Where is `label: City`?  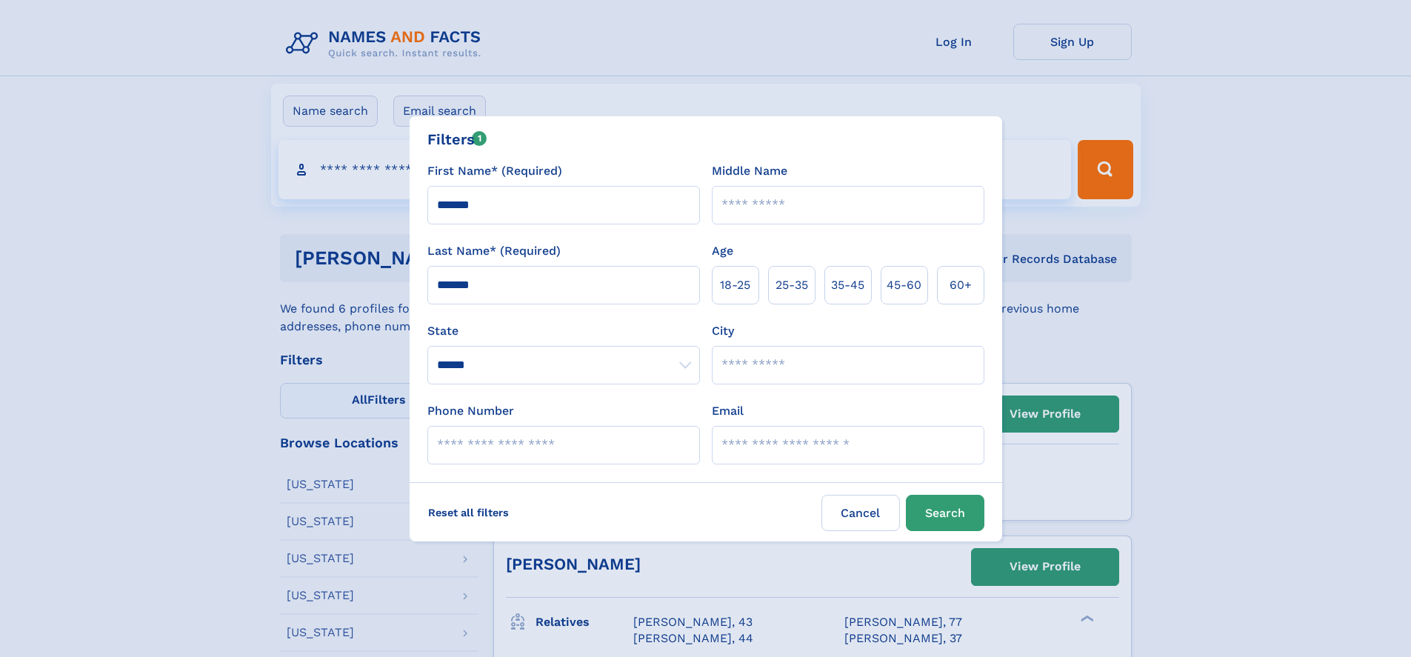 label: City is located at coordinates (723, 331).